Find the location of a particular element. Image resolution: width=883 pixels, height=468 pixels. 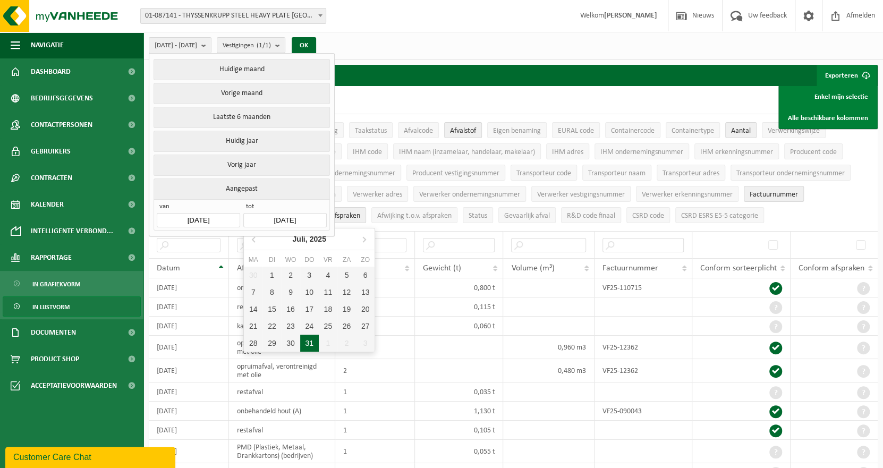

td: 0,480 m3 is located at coordinates (549, 371).